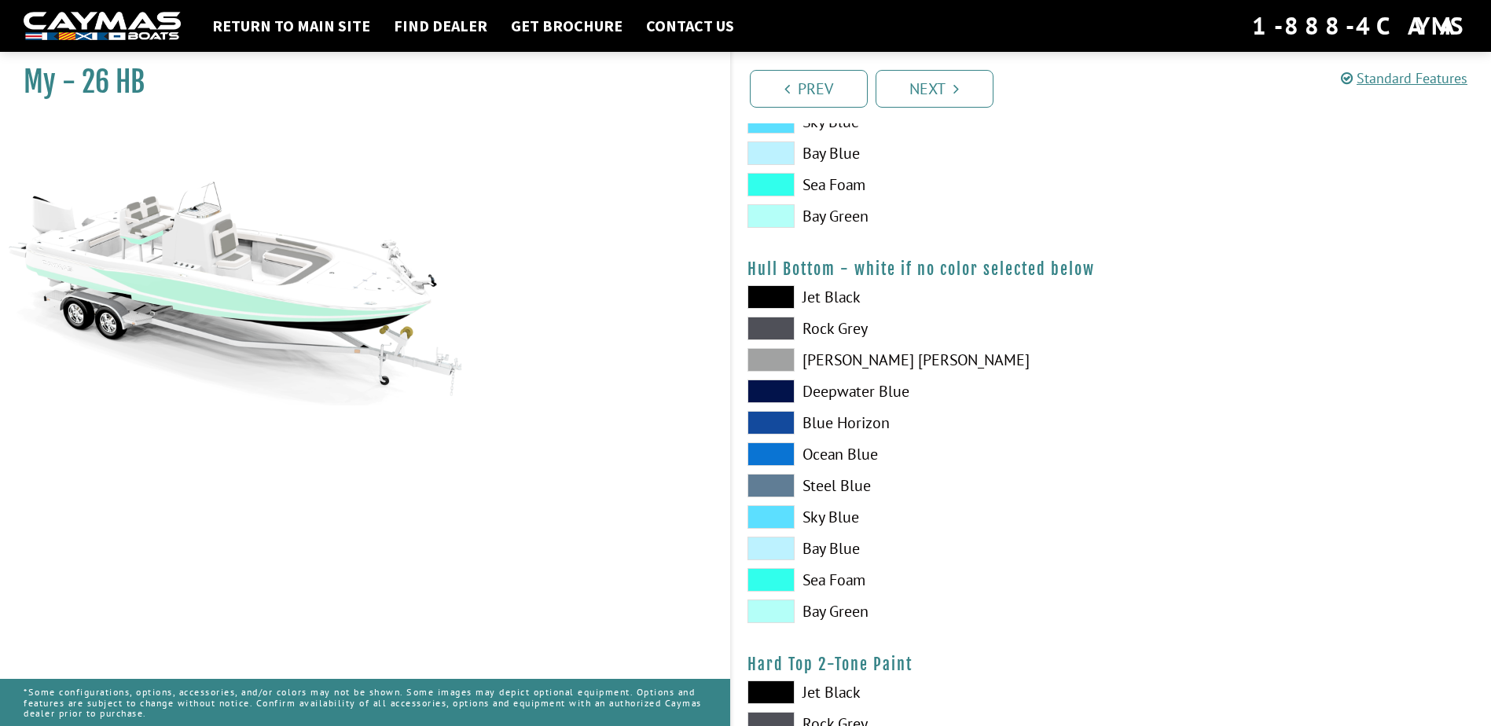 The image size is (1491, 726). I want to click on a: Find Dealer, so click(440, 26).